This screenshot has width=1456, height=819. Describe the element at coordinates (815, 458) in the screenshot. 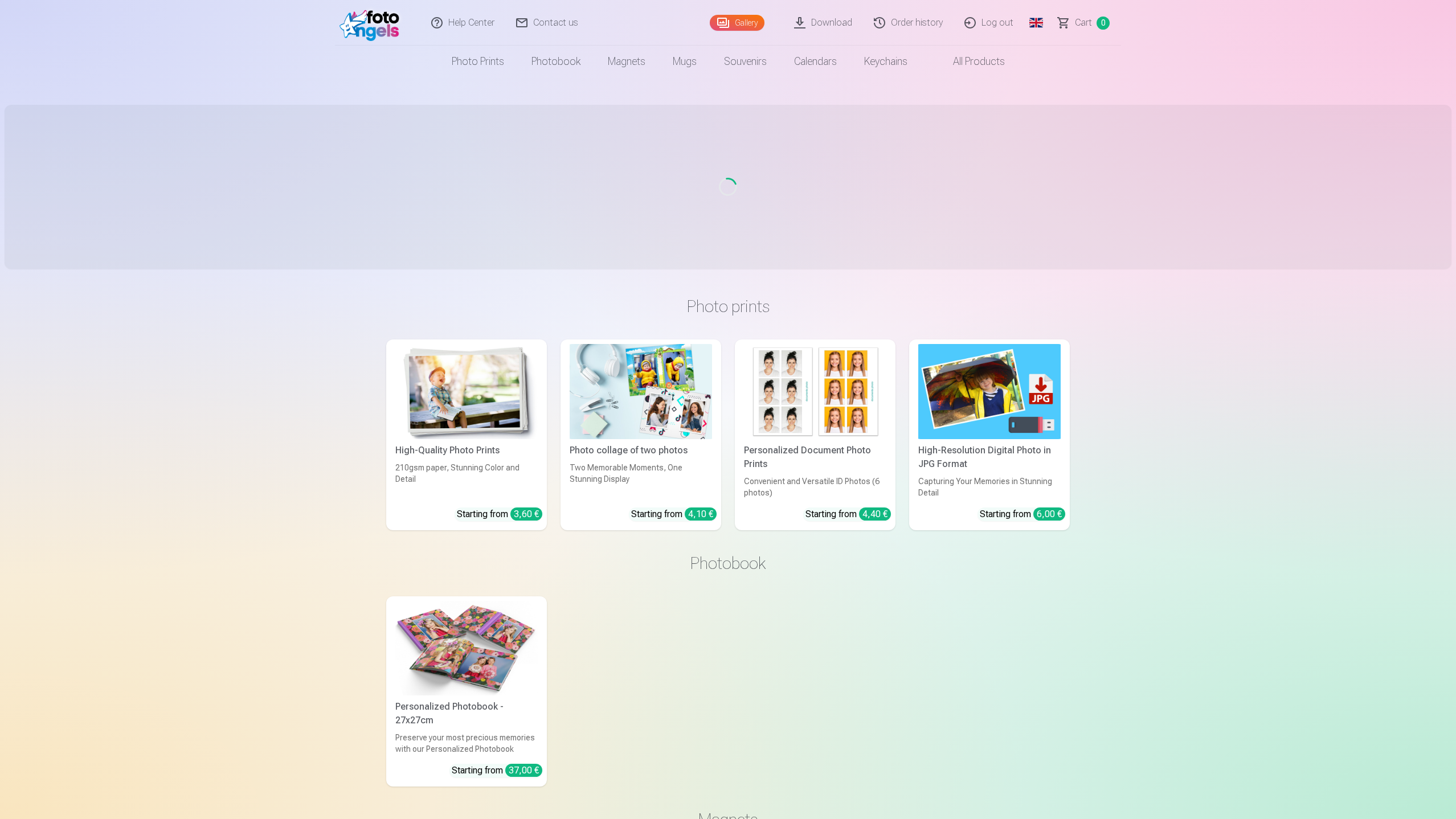

I see `div: Personalized Document Photo Prints` at that location.